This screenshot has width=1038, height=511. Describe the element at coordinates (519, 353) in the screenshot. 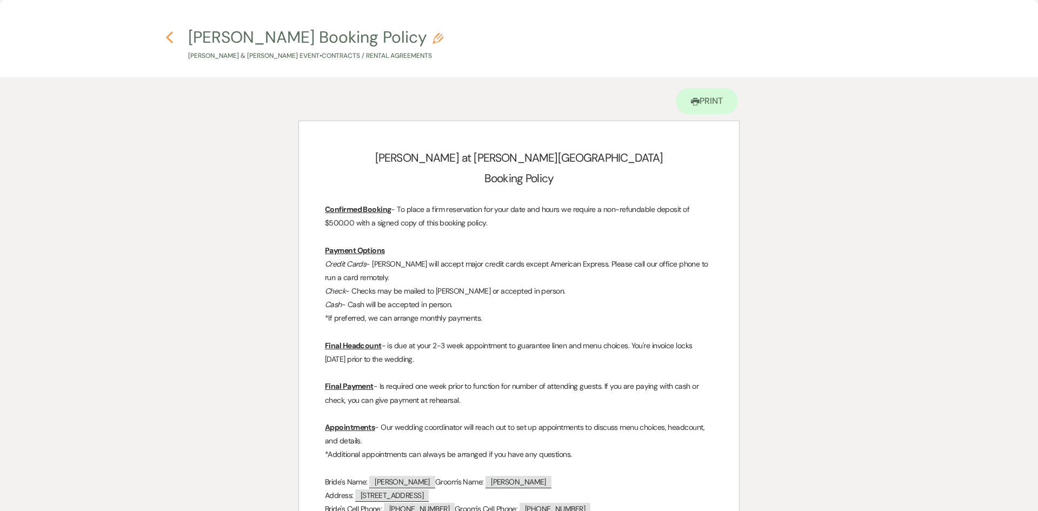

I see `p: - is due at your 2-3 week appointment to guarantee linen and menu choices. You're invoice locks [...` at that location.